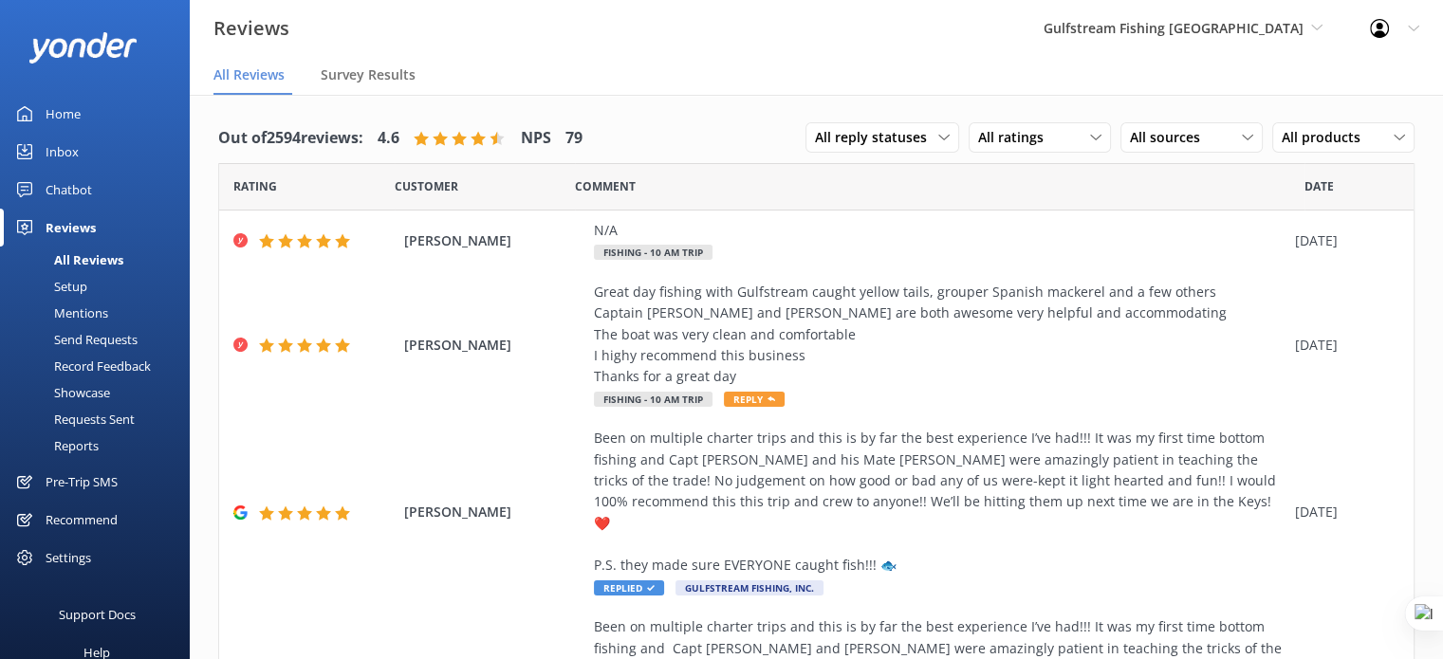  Describe the element at coordinates (81, 366) in the screenshot. I see `div: Record Feedback` at that location.